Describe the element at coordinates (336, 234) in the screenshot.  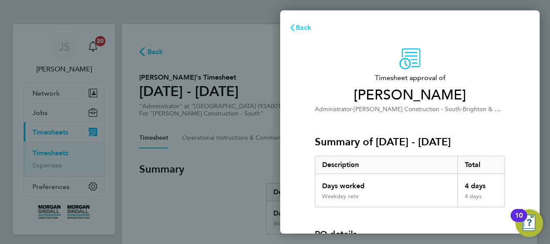
I see `h4: PO details` at that location.